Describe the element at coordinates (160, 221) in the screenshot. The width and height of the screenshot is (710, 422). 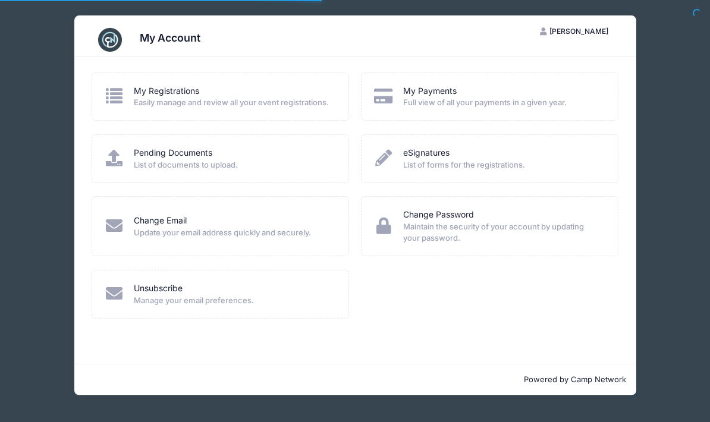
I see `a: Change Email` at that location.